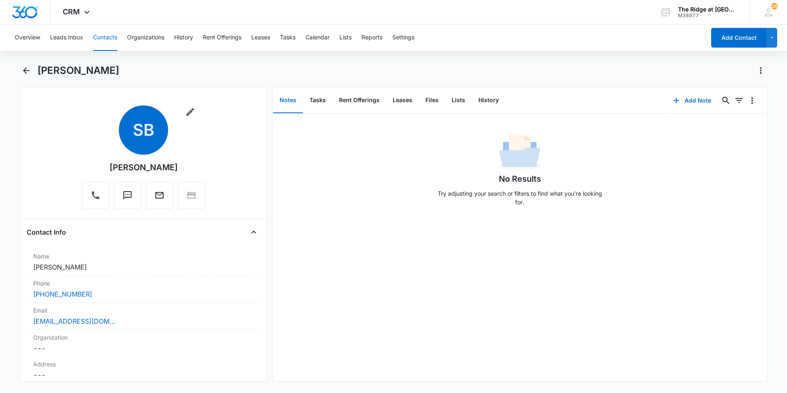  What do you see at coordinates (146, 38) in the screenshot?
I see `button: Organizations` at bounding box center [146, 38].